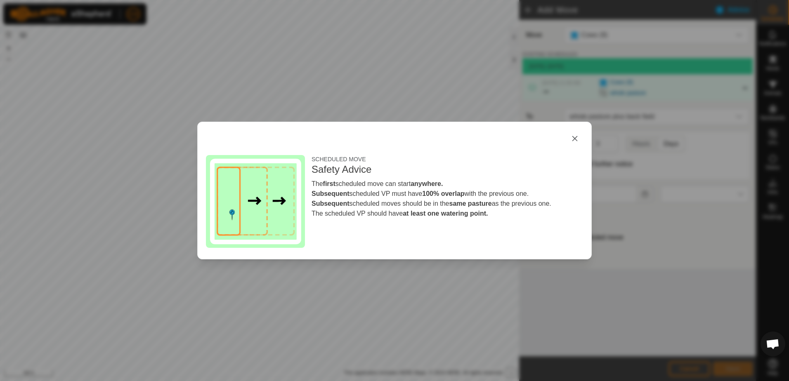 The width and height of the screenshot is (789, 381). What do you see at coordinates (255, 201) in the screenshot?
I see `img: Schedule VP Rule` at bounding box center [255, 201].